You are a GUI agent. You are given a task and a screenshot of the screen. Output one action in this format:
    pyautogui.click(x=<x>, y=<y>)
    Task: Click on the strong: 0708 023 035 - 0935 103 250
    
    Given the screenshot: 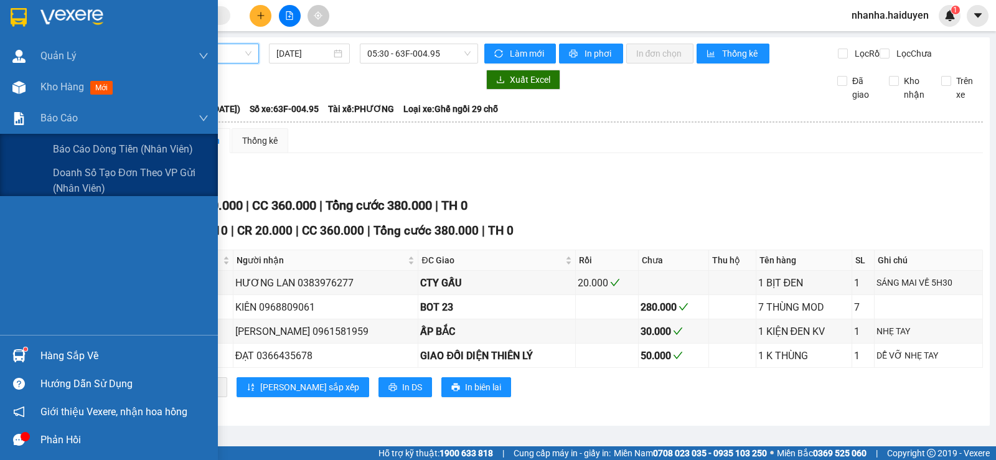 What is the action you would take?
    pyautogui.click(x=710, y=453)
    